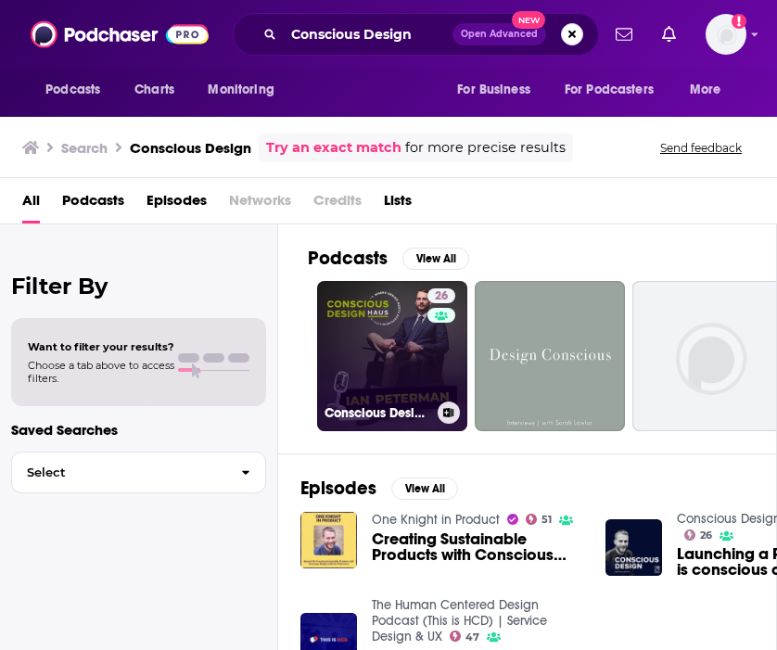  Describe the element at coordinates (705, 90) in the screenshot. I see `span: More` at that location.